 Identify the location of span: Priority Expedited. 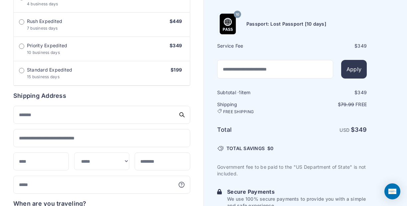
(47, 46).